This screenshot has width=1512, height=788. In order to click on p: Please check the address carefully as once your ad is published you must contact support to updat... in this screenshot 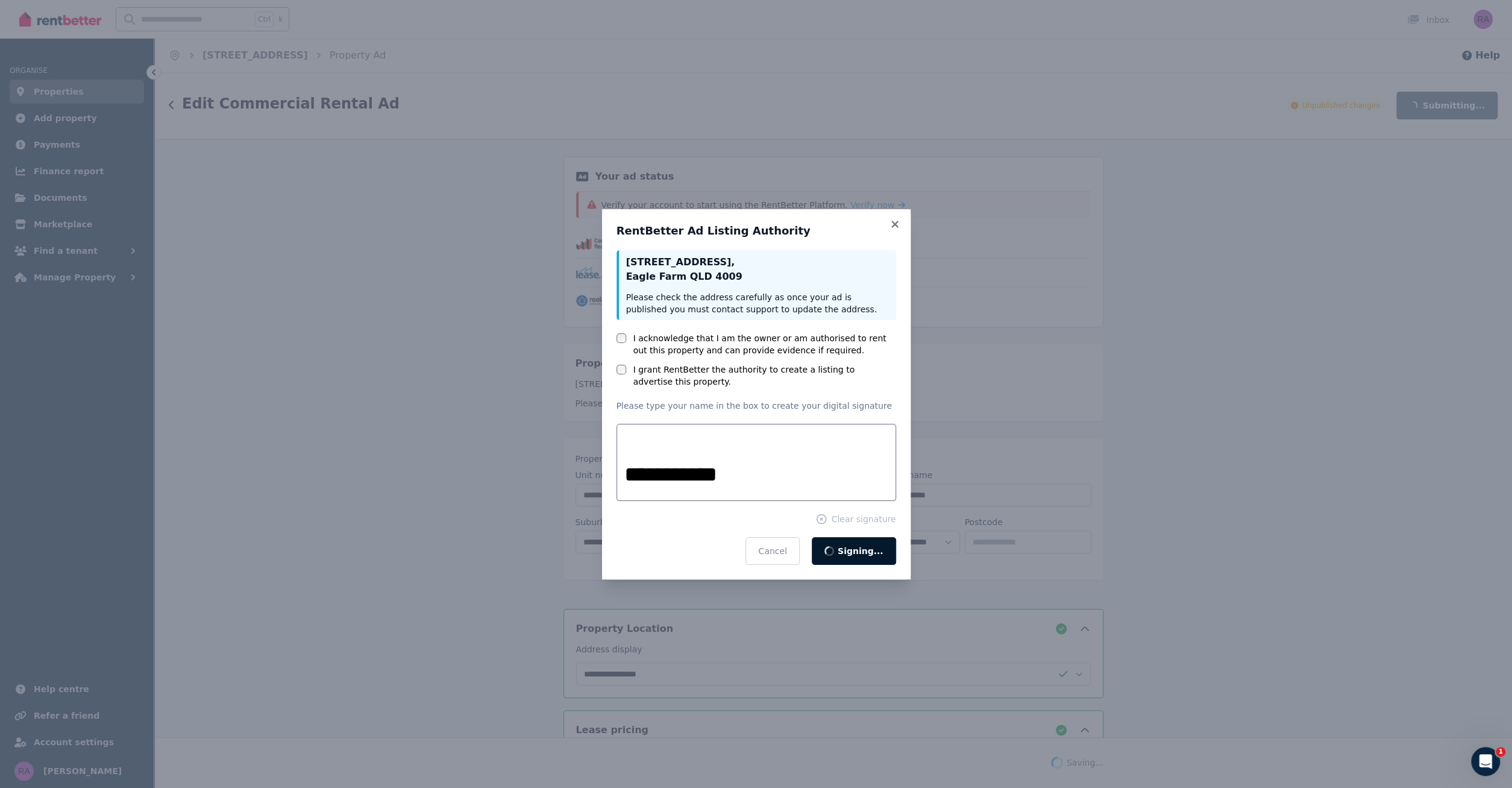, I will do `click(758, 303)`.